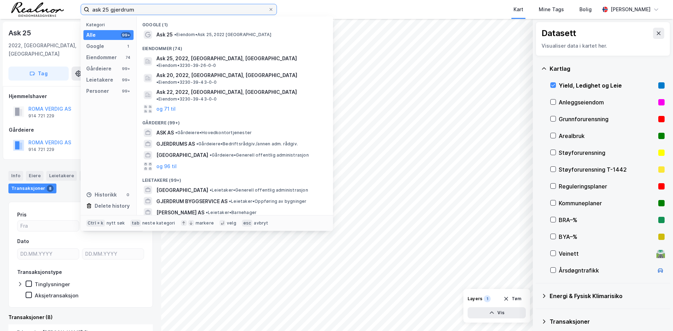  Describe the element at coordinates (97, 91) in the screenshot. I see `div: Personer` at that location.